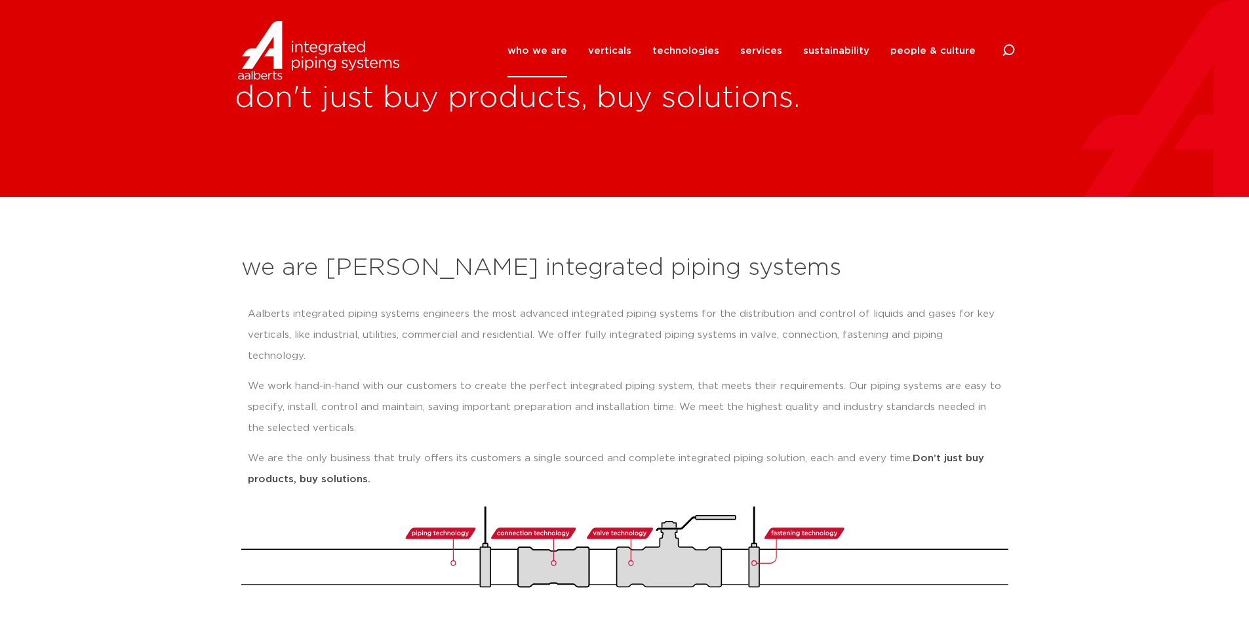 The width and height of the screenshot is (1249, 620). What do you see at coordinates (610, 51) in the screenshot?
I see `a: verticals` at bounding box center [610, 51].